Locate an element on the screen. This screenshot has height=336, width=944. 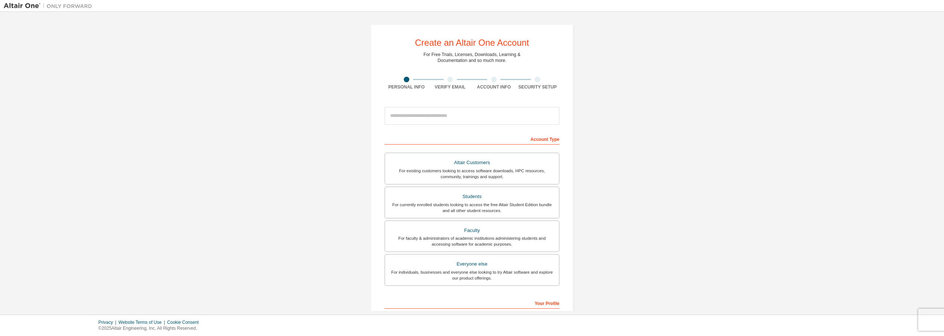
div: For individuals, businesses and everyone else looking to try Altair software and explore our prod... is located at coordinates (472, 275).